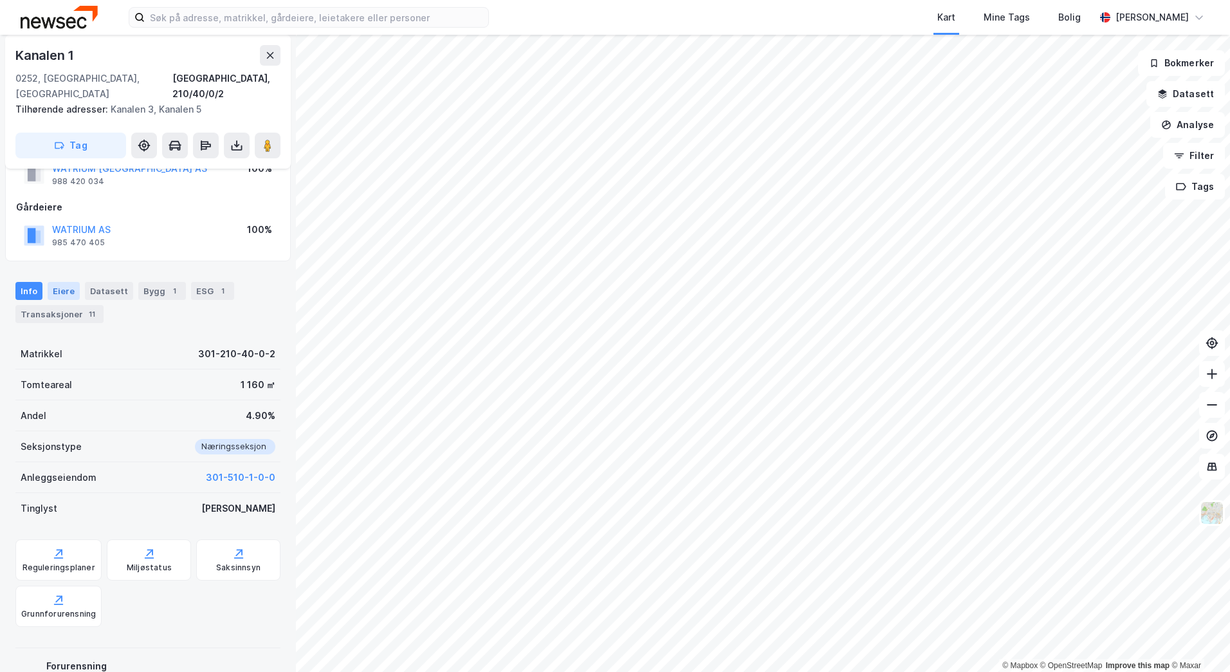 This screenshot has height=672, width=1230. Describe the element at coordinates (46, 55) in the screenshot. I see `div: Kanalen 1` at that location.